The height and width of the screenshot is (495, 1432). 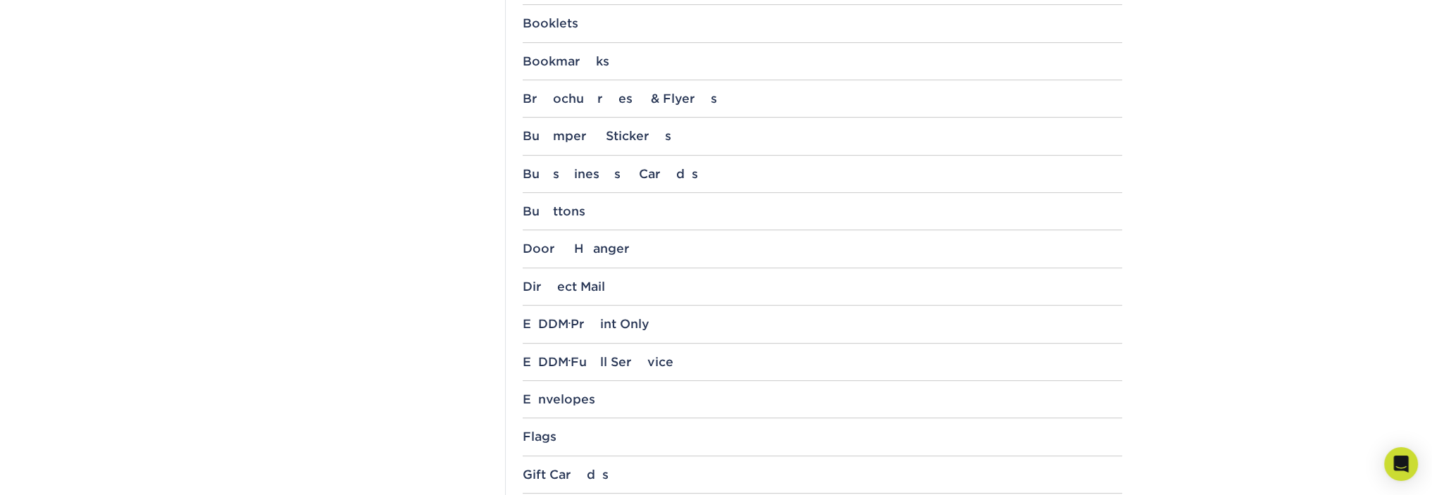 I want to click on div: Gift Cards, so click(x=822, y=475).